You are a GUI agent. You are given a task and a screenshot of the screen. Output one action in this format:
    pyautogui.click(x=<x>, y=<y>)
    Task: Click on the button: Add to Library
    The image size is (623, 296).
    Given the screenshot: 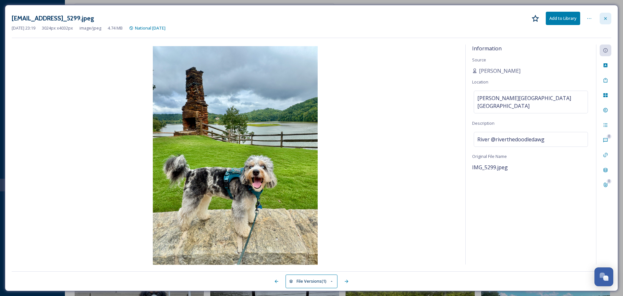 What is the action you would take?
    pyautogui.click(x=563, y=18)
    